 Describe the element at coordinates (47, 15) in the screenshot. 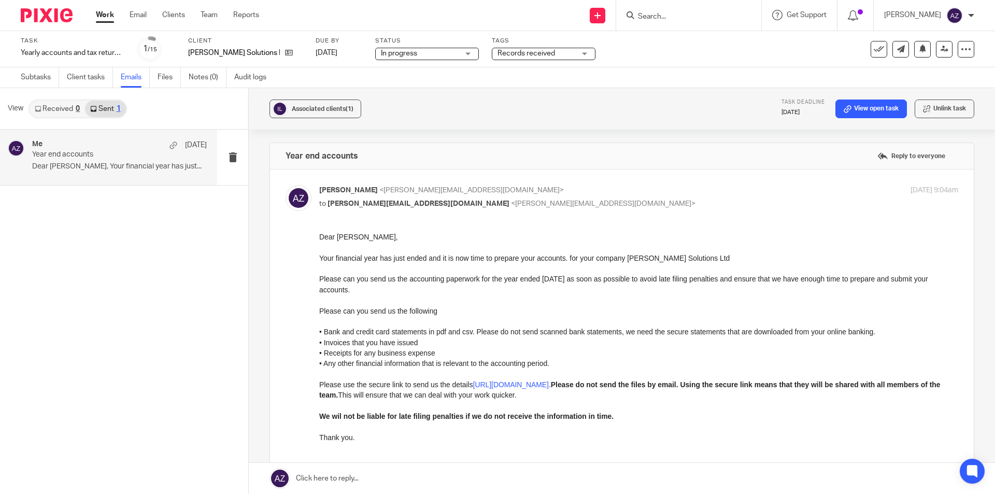

I see `img: Pixie` at that location.